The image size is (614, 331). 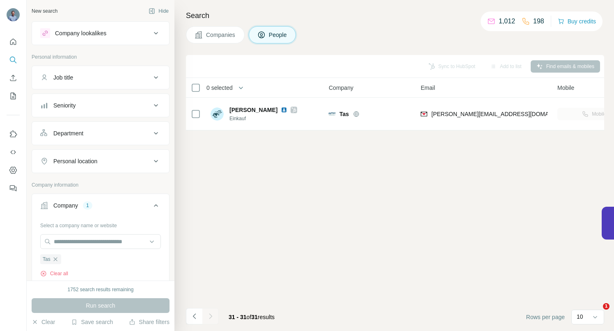 What do you see at coordinates (64, 106) in the screenshot?
I see `div: Seniority` at bounding box center [64, 106].